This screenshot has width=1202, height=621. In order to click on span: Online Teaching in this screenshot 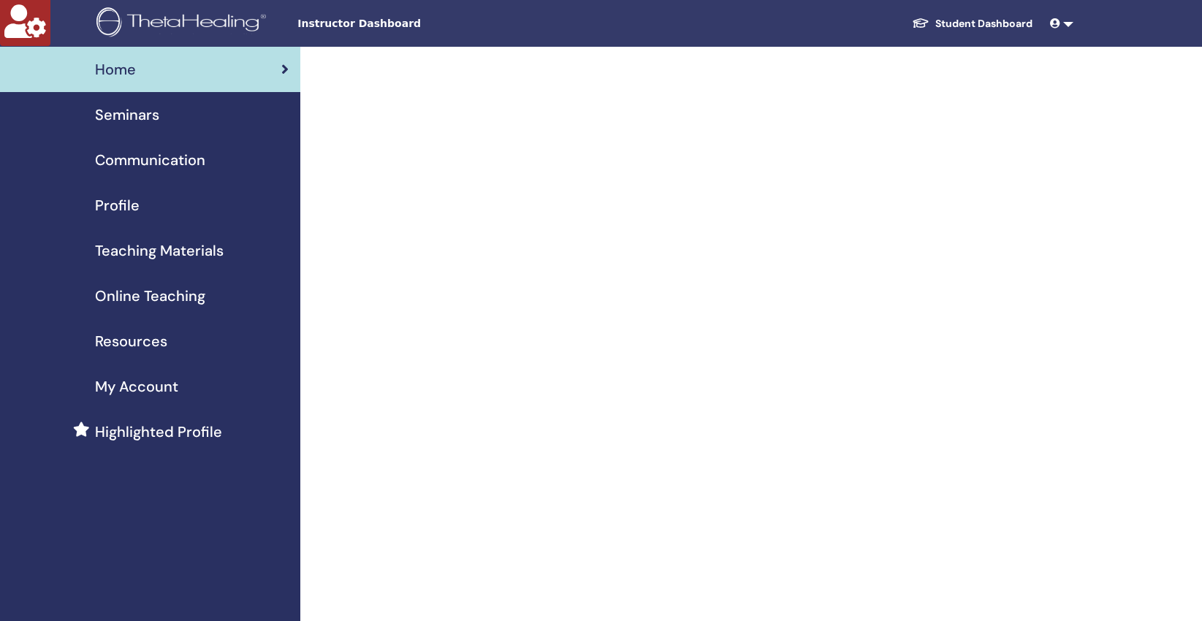, I will do `click(150, 296)`.